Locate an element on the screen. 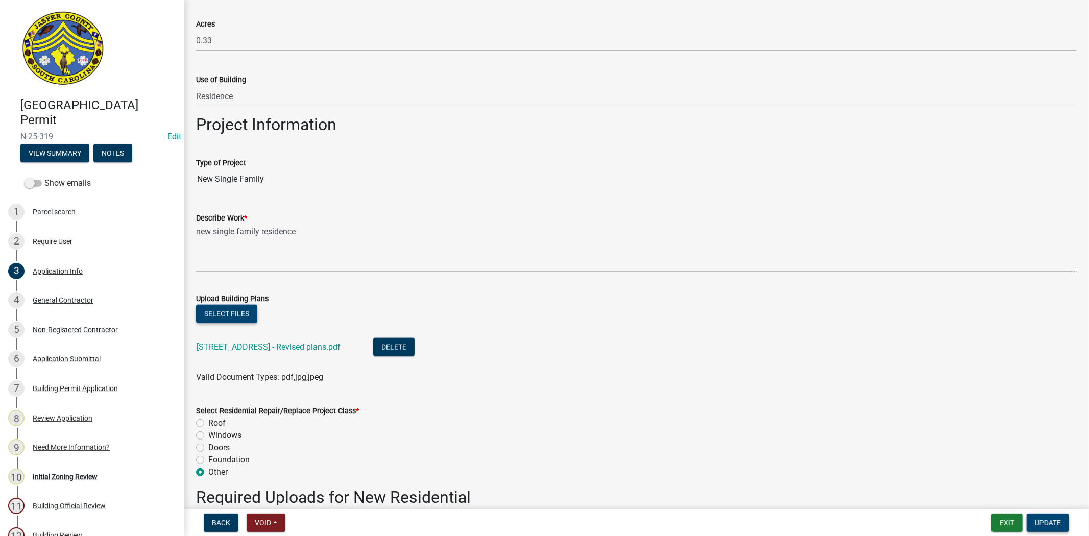  div: 1 is located at coordinates (16, 212).